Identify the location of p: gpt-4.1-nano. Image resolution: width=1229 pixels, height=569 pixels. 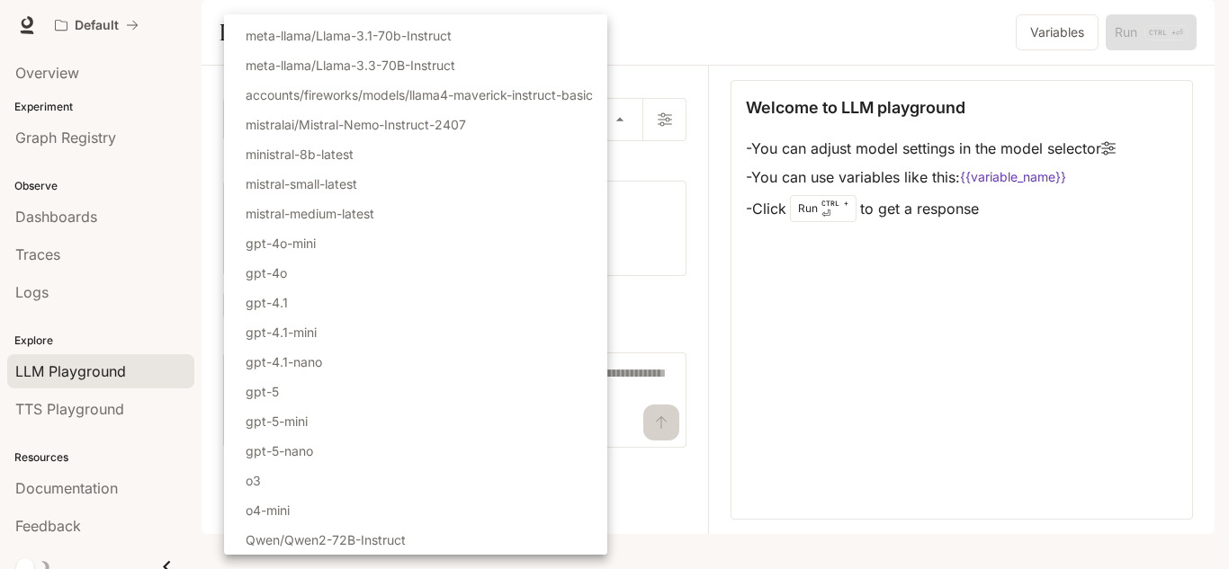
(283, 362).